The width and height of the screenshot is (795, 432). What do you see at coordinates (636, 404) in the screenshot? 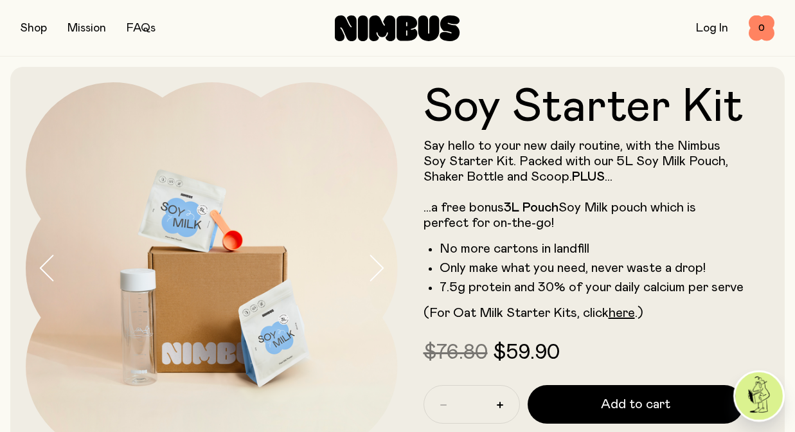
I see `span: Add to cart` at bounding box center [636, 404].